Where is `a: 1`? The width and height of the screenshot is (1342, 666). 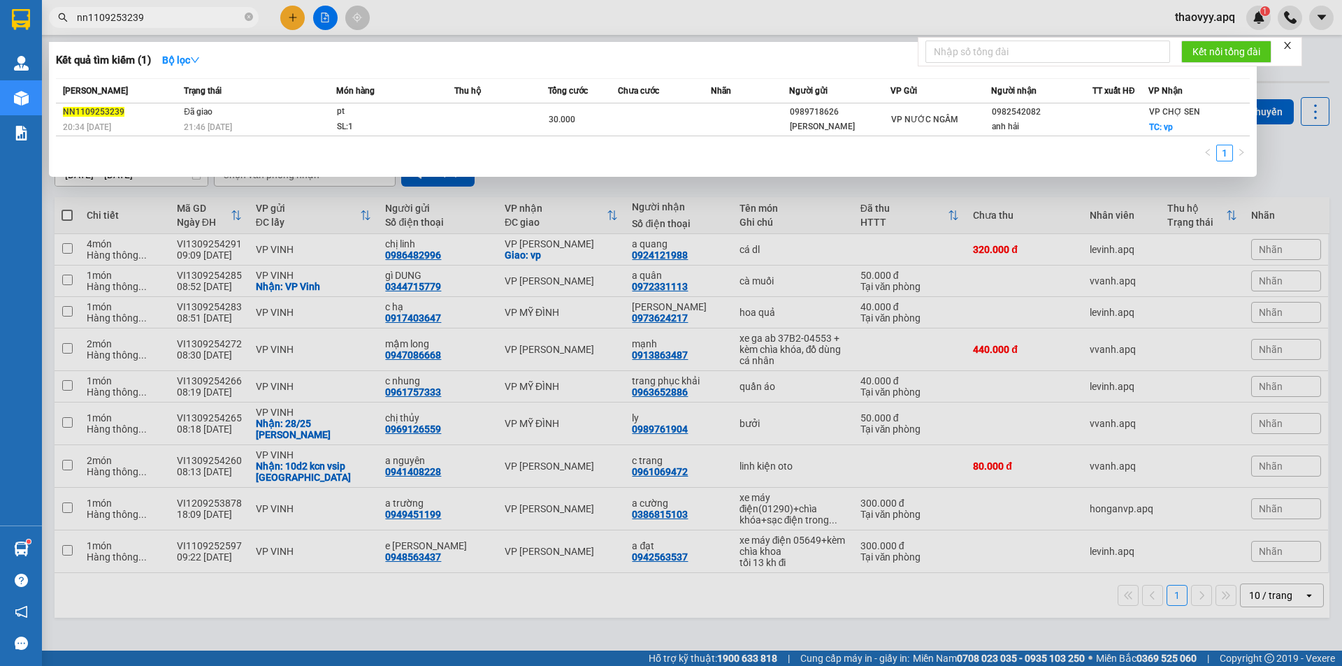
a: 1 is located at coordinates (1224, 153).